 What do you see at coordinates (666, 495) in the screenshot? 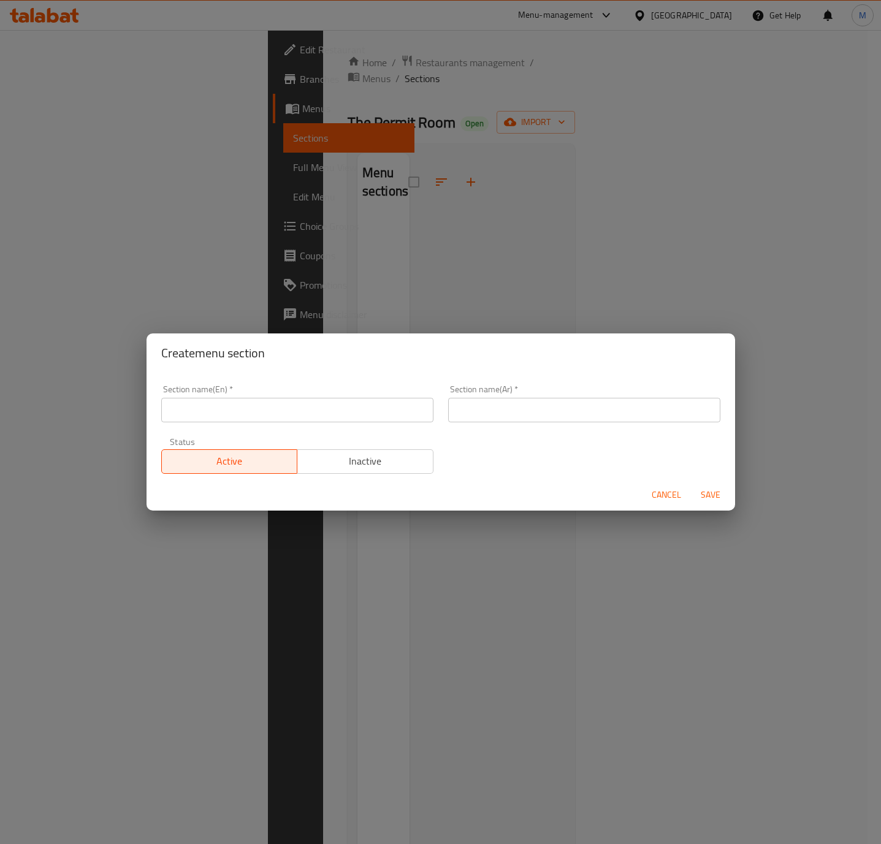
I see `button: Cancel` at bounding box center [666, 495].